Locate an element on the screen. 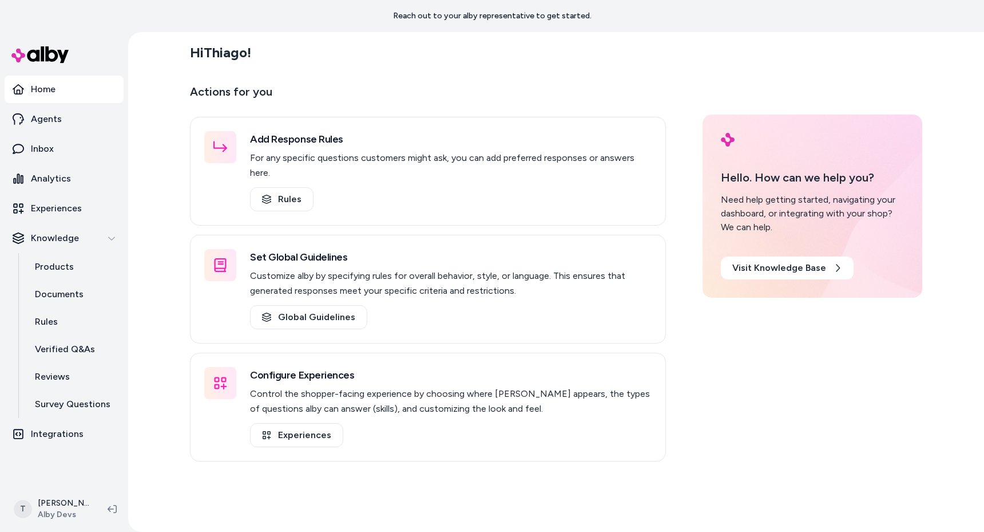 The height and width of the screenshot is (532, 984). p: Hello. How can we help you? is located at coordinates (813, 177).